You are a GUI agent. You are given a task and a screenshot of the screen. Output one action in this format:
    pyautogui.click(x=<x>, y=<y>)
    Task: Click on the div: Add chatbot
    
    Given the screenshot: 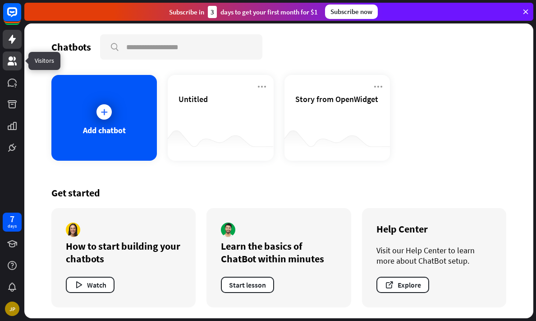 What is the action you would take?
    pyautogui.click(x=104, y=130)
    